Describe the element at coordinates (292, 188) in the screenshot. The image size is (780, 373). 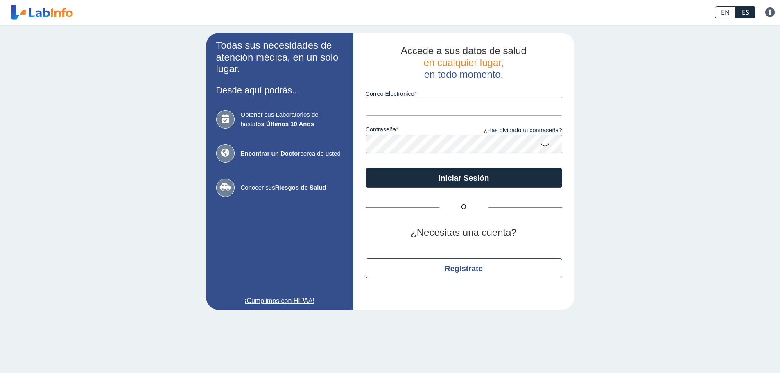
I see `span: Conocer sus` at that location.